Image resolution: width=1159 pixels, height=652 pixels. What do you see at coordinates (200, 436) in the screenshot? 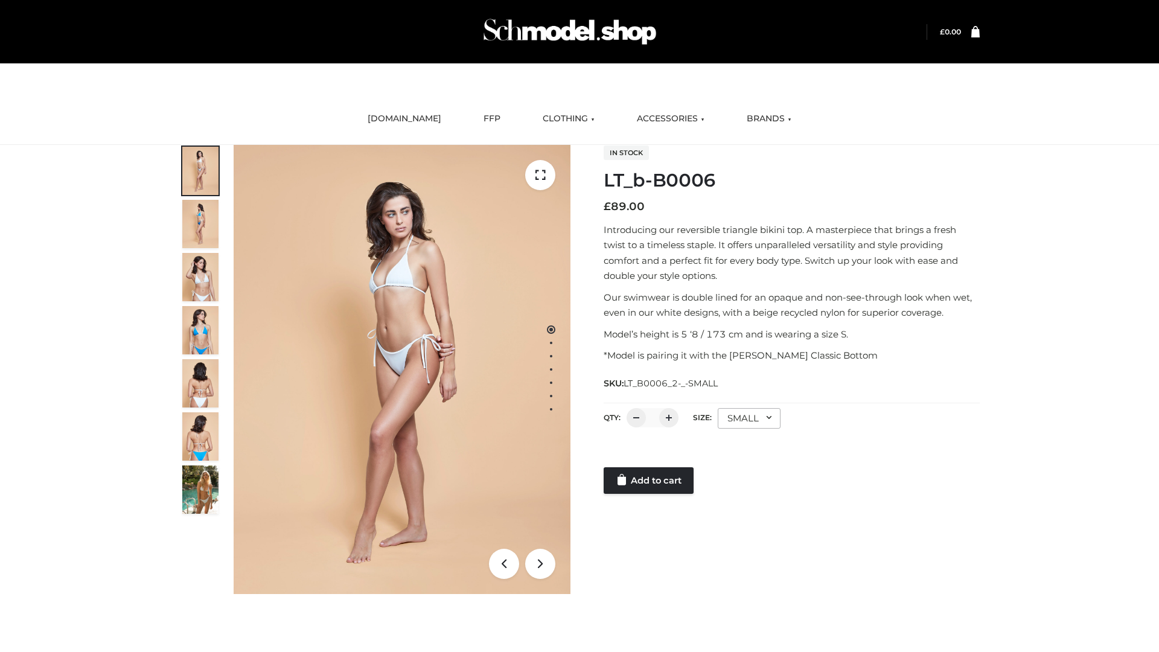
I see `img: ArielClassicBikiniTop_CloudNine_AzureSky_OW114ECO_8-scaled.jpg` at bounding box center [200, 436].